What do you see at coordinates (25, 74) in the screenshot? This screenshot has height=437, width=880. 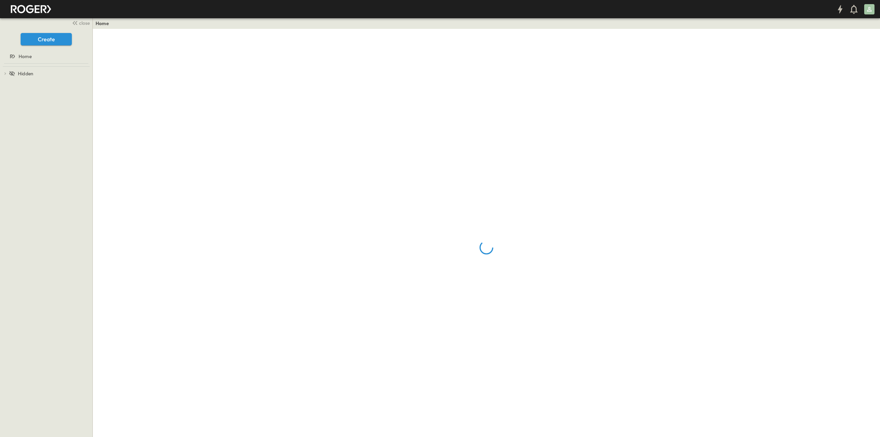 I see `span: Hidden` at bounding box center [25, 74].